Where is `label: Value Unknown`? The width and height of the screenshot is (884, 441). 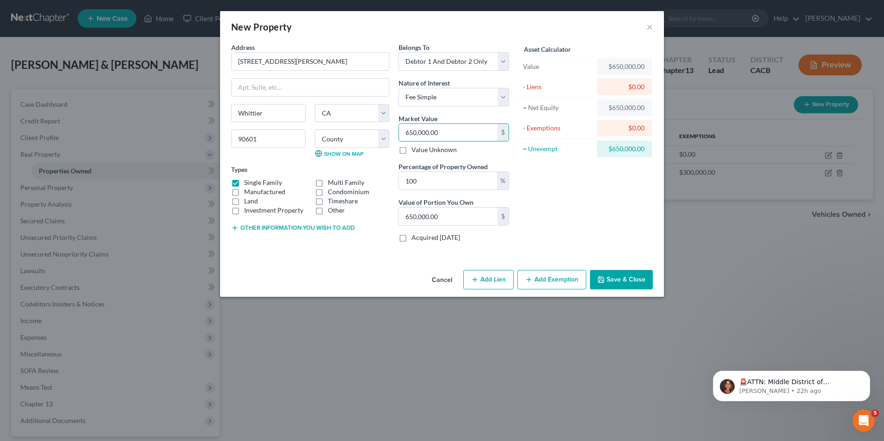
label: Value Unknown is located at coordinates (434, 150).